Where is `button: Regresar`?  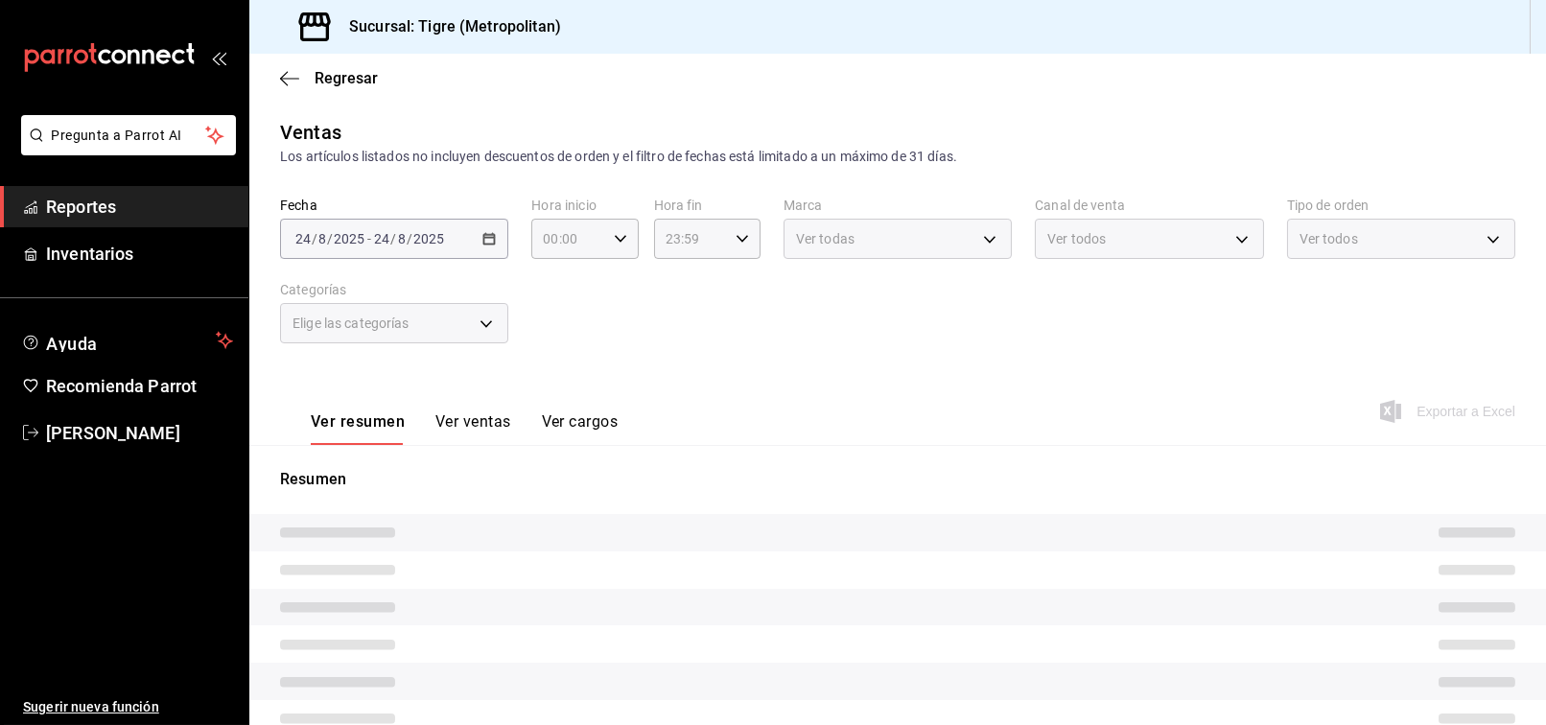 button: Regresar is located at coordinates (329, 78).